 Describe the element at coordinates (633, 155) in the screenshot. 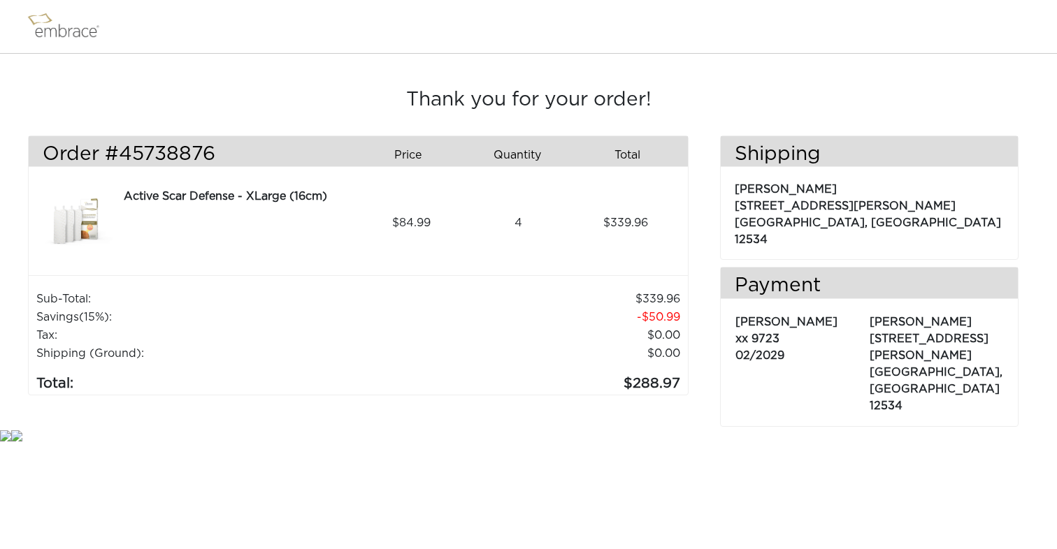

I see `div: Total` at that location.